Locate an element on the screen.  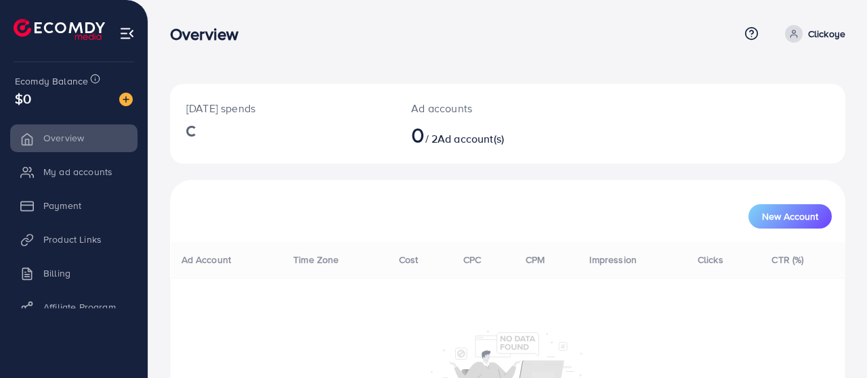
span: New Account is located at coordinates (789, 217).